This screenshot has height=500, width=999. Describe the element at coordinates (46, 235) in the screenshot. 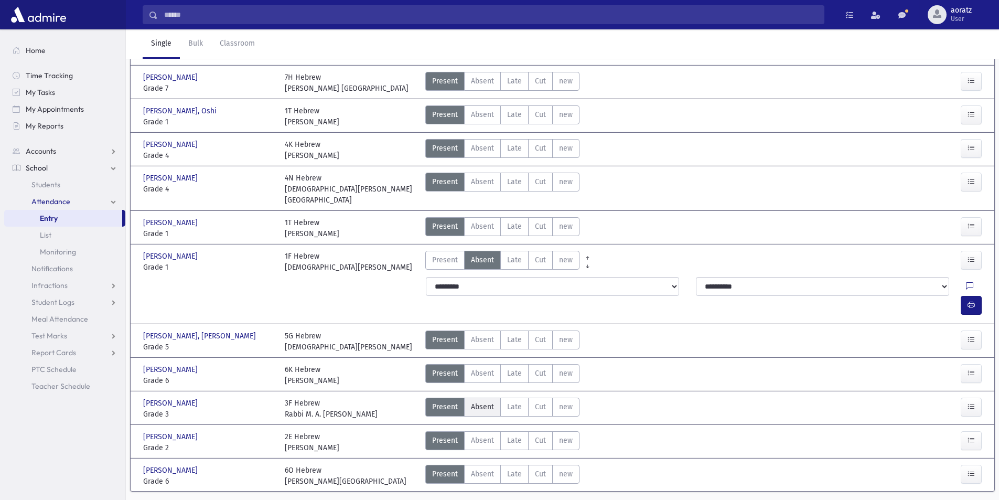

I see `span: List` at that location.